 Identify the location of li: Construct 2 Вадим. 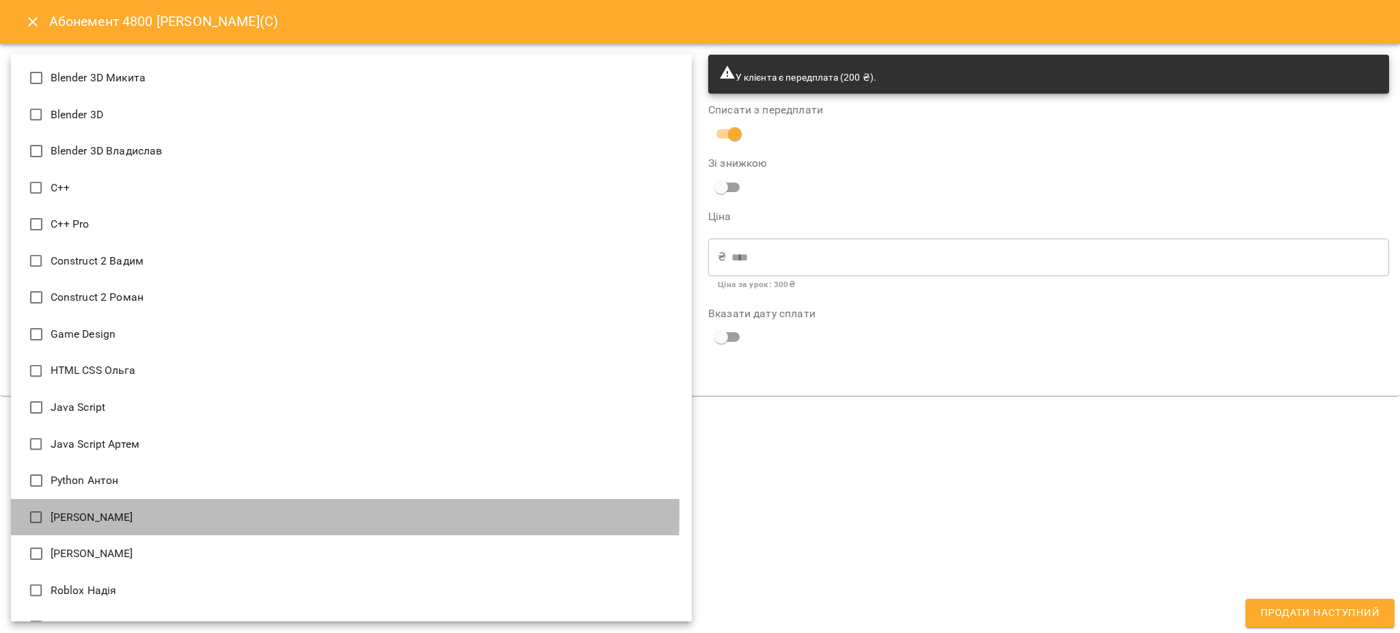
(351, 261).